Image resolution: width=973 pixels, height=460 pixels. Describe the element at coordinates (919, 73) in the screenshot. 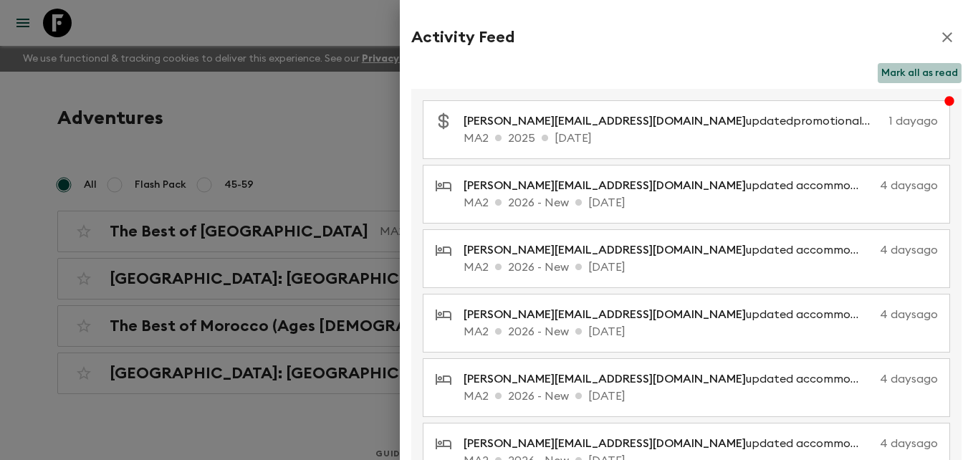

I see `button: Mark all as read` at that location.